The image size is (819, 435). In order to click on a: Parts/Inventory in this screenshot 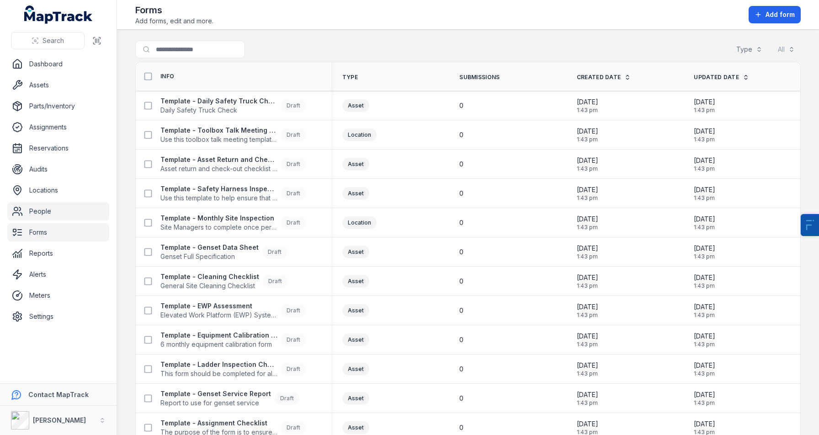, I will do `click(58, 106)`.